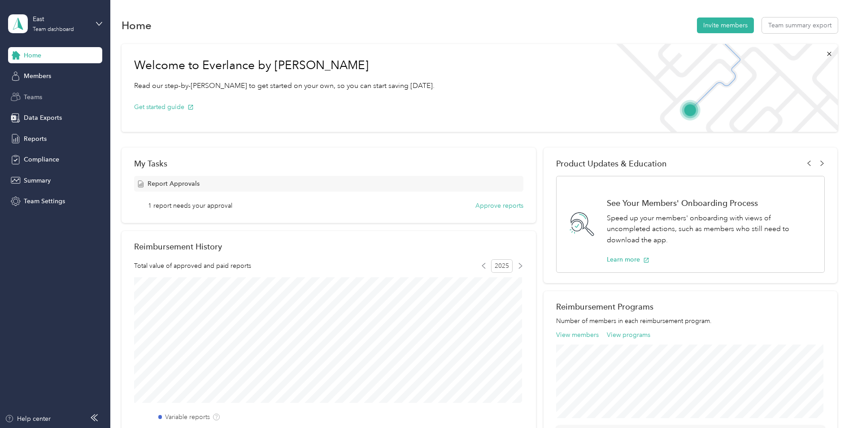 The width and height of the screenshot is (853, 428). I want to click on img: Welcome to everlance, so click(722, 88).